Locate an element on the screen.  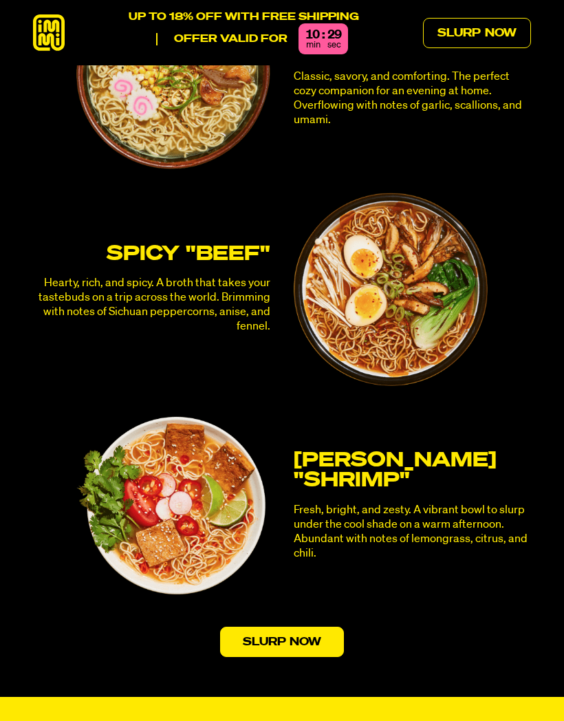
h3: SPICY "BEEF" is located at coordinates (151, 255).